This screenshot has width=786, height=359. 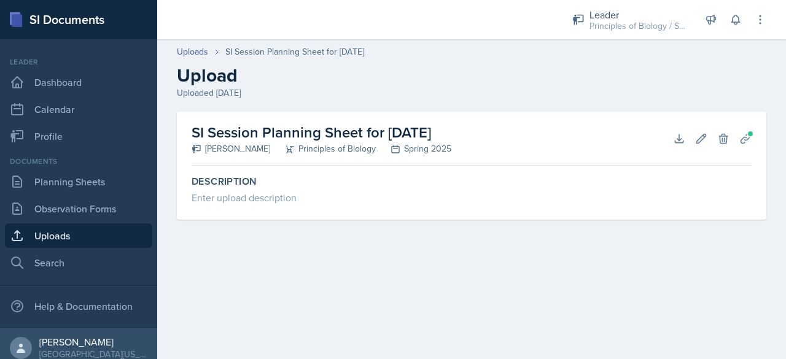 What do you see at coordinates (472, 198) in the screenshot?
I see `div: Enter upload description` at bounding box center [472, 198].